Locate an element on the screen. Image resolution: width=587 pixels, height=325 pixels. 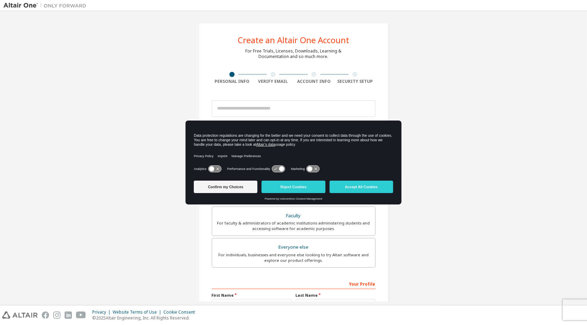
img: linkedin.svg is located at coordinates (68, 315).